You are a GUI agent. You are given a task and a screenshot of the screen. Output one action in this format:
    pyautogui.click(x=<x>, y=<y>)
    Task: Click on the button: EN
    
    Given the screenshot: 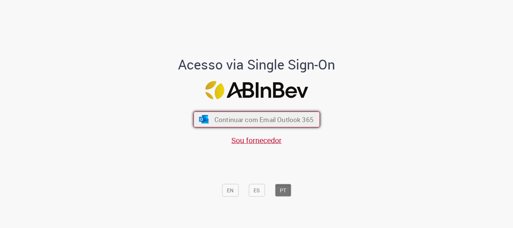 What is the action you would take?
    pyautogui.click(x=230, y=190)
    